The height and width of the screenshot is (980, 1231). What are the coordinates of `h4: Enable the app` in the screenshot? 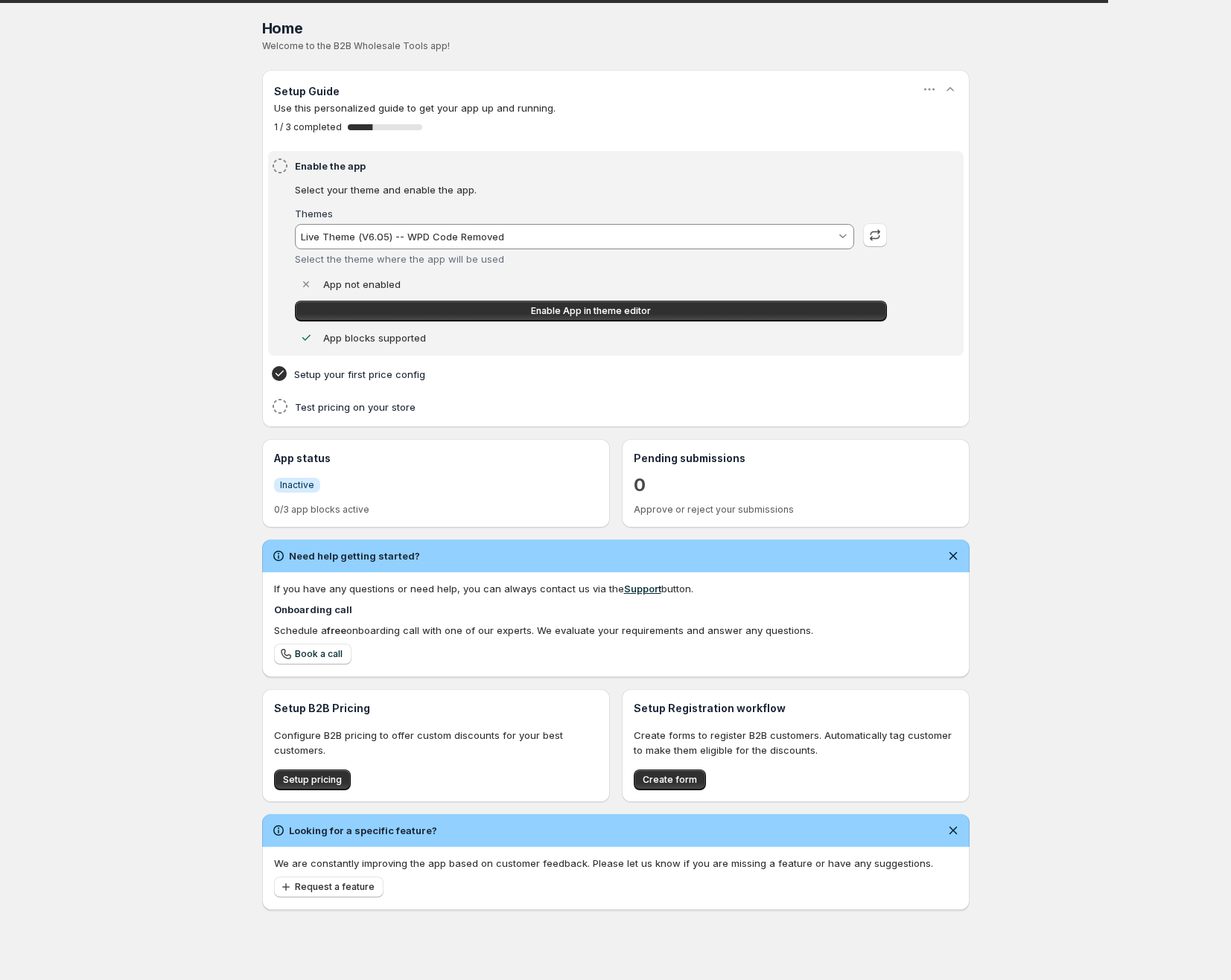 It's located at (593, 166).